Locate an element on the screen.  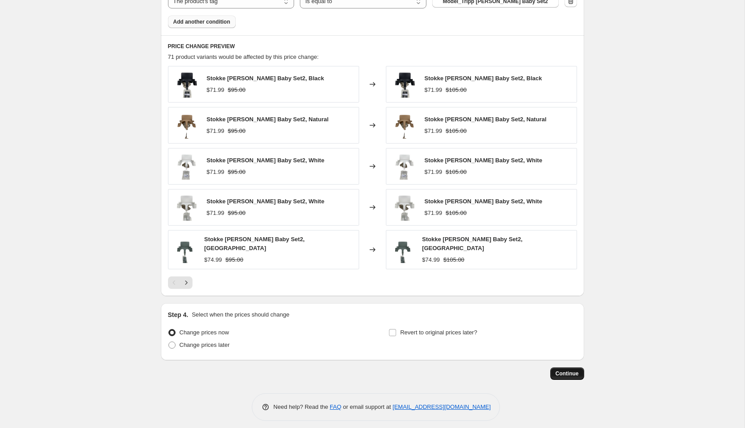
span: Add another condition is located at coordinates (202, 22).